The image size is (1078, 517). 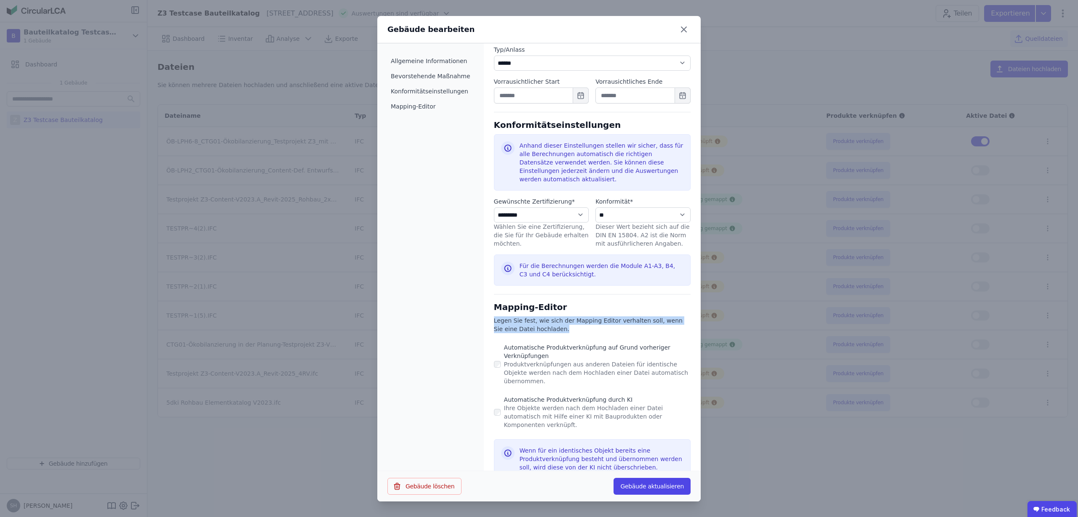 I want to click on div: Anhand dieser Einstellungen stellen wir sicher, dass für alle Berechnungen automatisch die richti..., so click(x=601, y=163).